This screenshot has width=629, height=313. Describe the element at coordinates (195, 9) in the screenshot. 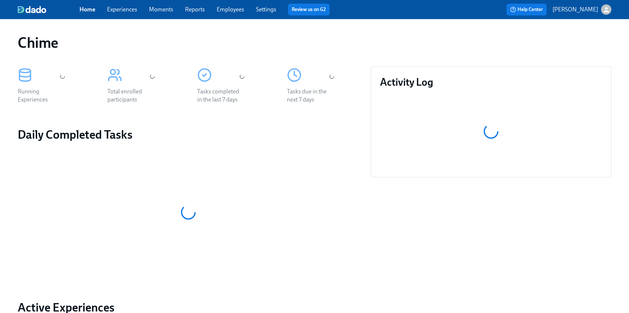

I see `a: Reports` at that location.